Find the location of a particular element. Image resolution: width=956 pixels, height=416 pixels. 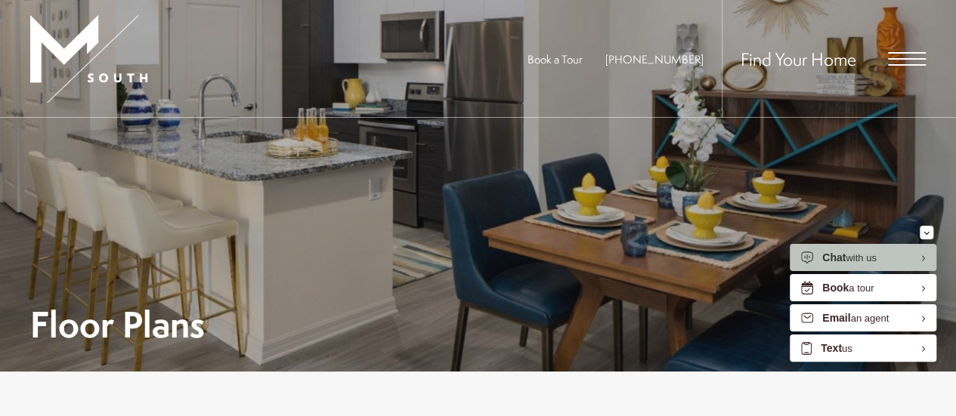

span: Book a Tour is located at coordinates (554, 59).